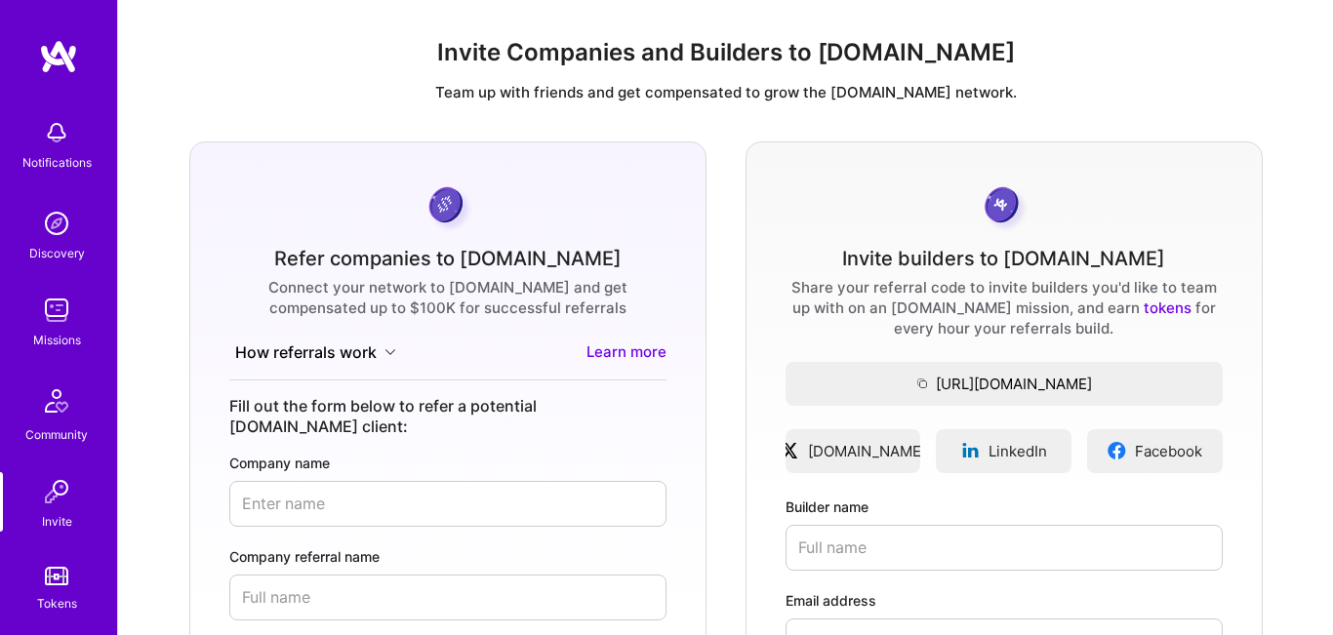 The height and width of the screenshot is (635, 1333). I want to click on div: Discovery, so click(57, 253).